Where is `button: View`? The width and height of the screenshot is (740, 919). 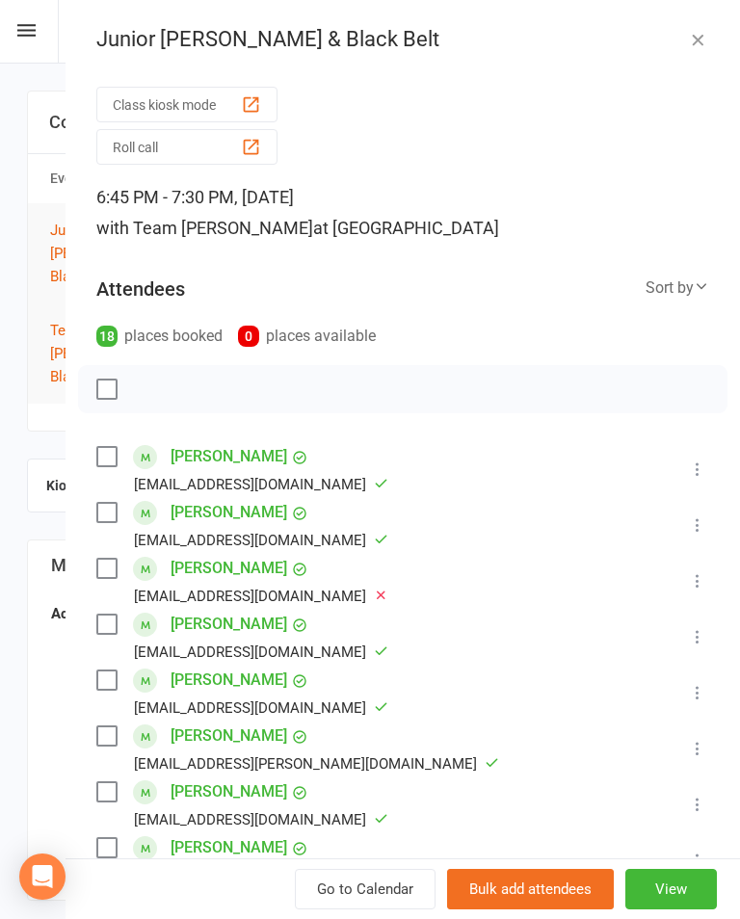 button: View is located at coordinates (670, 889).